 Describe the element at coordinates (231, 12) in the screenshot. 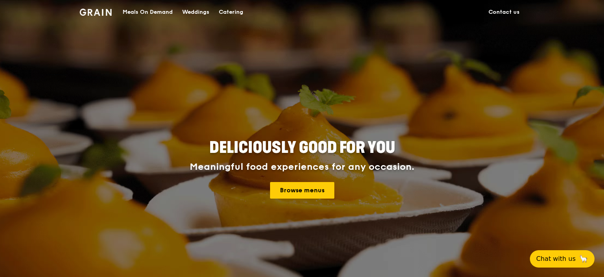

I see `div: Catering` at that location.